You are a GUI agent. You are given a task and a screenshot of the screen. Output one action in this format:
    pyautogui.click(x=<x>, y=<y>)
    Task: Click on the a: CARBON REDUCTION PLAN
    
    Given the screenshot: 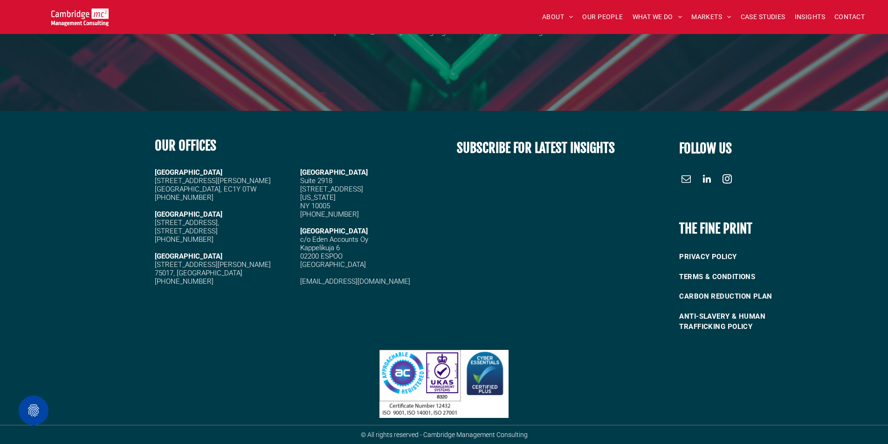 What is the action you would take?
    pyautogui.click(x=743, y=297)
    